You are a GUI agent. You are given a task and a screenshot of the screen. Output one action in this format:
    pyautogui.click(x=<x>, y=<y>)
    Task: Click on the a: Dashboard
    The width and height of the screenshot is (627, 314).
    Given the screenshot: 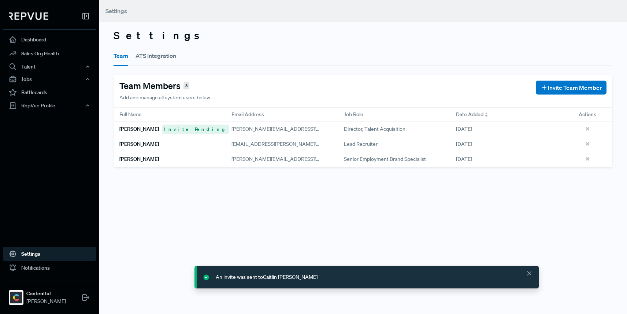 What is the action you would take?
    pyautogui.click(x=49, y=40)
    